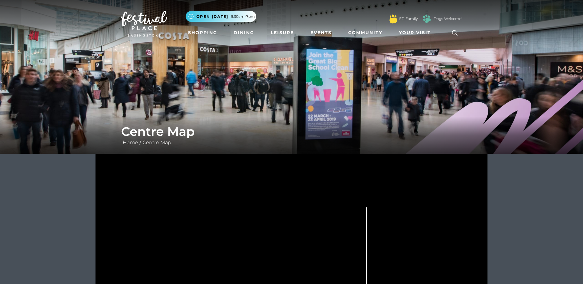  I want to click on a: Leisure, so click(282, 33).